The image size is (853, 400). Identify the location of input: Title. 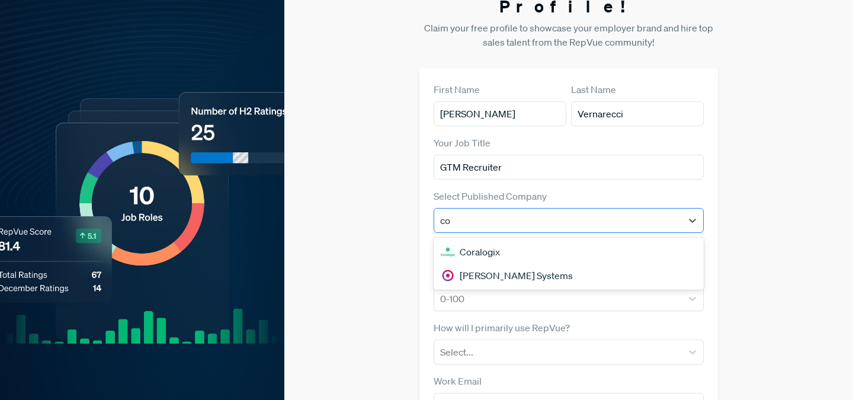
(569, 167).